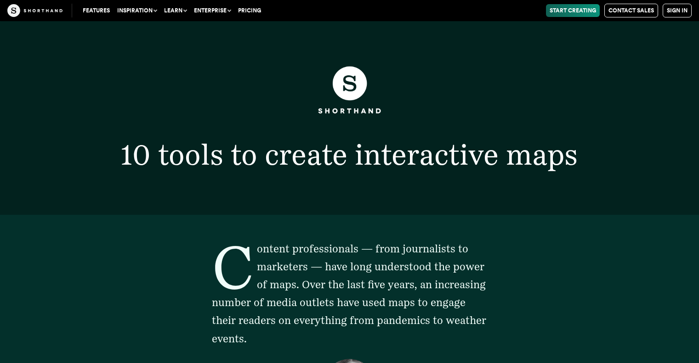 The height and width of the screenshot is (363, 699). Describe the element at coordinates (35, 11) in the screenshot. I see `img: The Craft` at that location.